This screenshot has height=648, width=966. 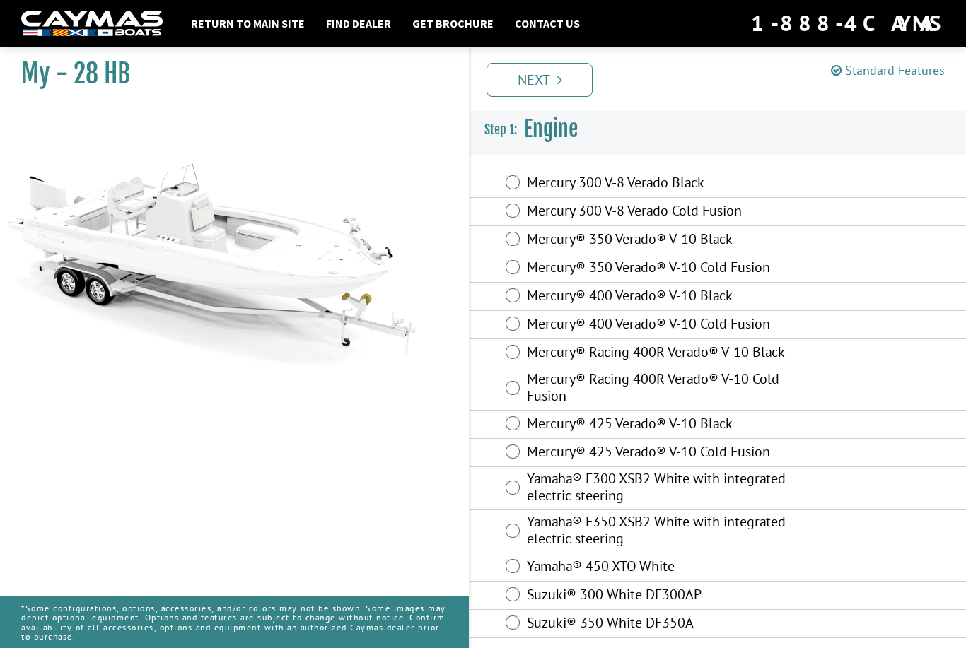 What do you see at coordinates (658, 488) in the screenshot?
I see `label: Yamaha® F300 XSB2 White with integrated electric steering` at bounding box center [658, 488].